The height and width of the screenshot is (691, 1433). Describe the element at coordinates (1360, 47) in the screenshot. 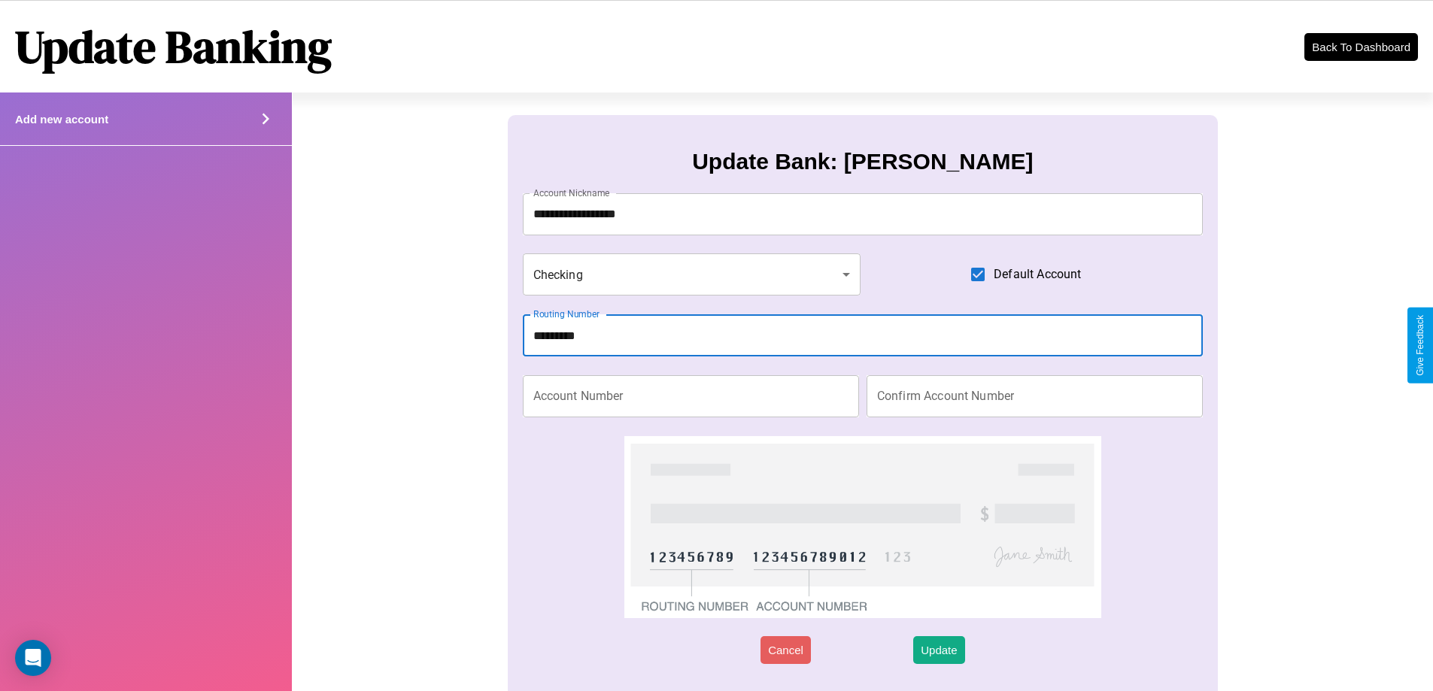

I see `button: Back To Dashboard` at that location.